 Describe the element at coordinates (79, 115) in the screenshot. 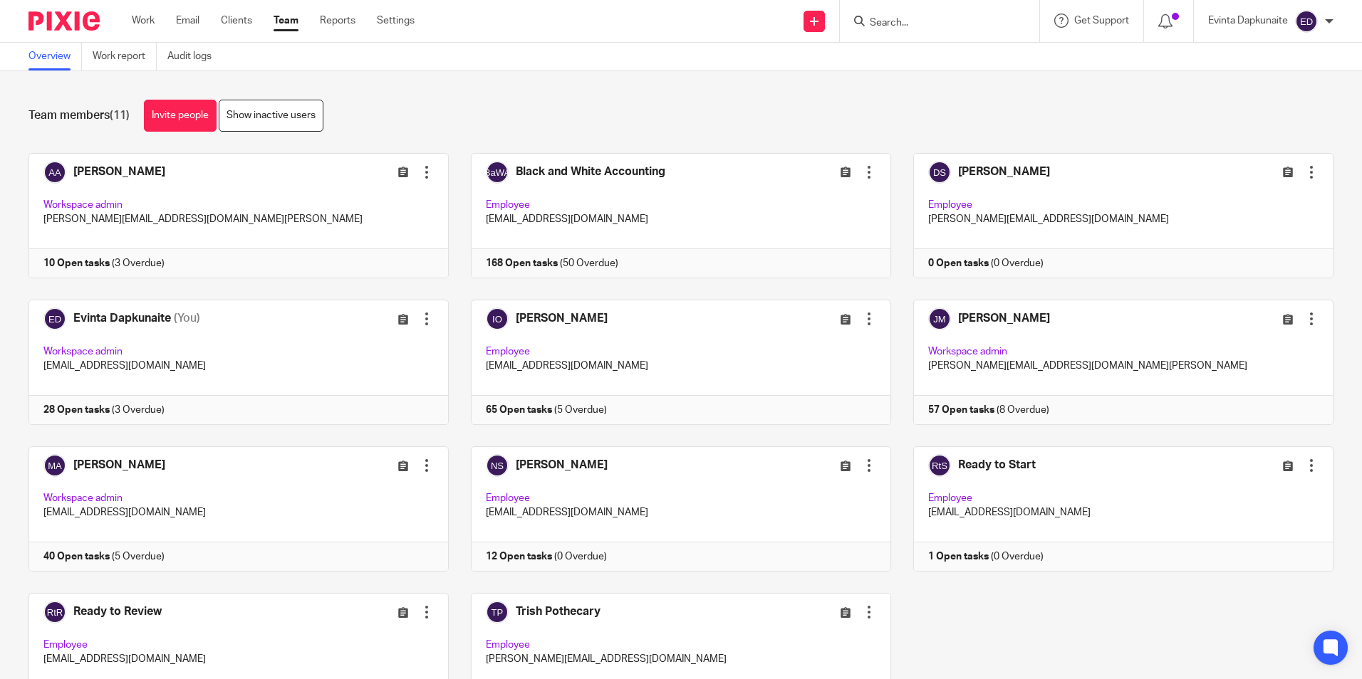

I see `h1: Team members` at that location.